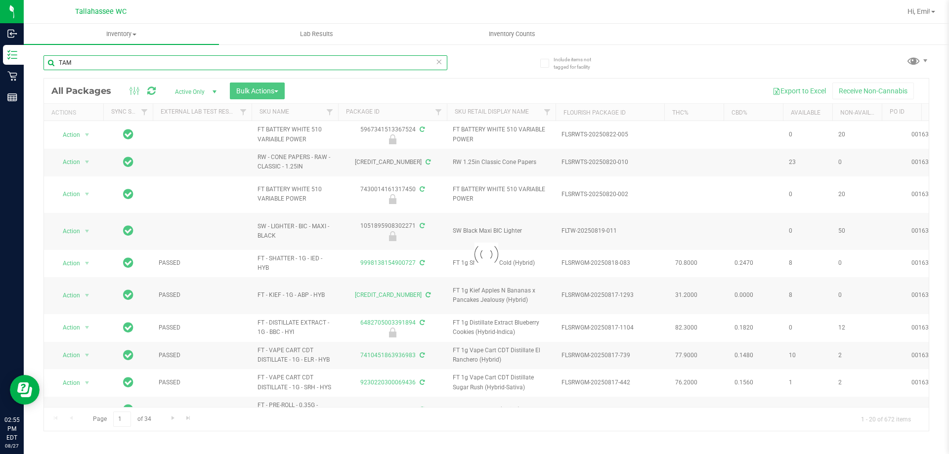 The height and width of the screenshot is (454, 949). Describe the element at coordinates (511, 34) in the screenshot. I see `a: Inventory Counts` at that location.